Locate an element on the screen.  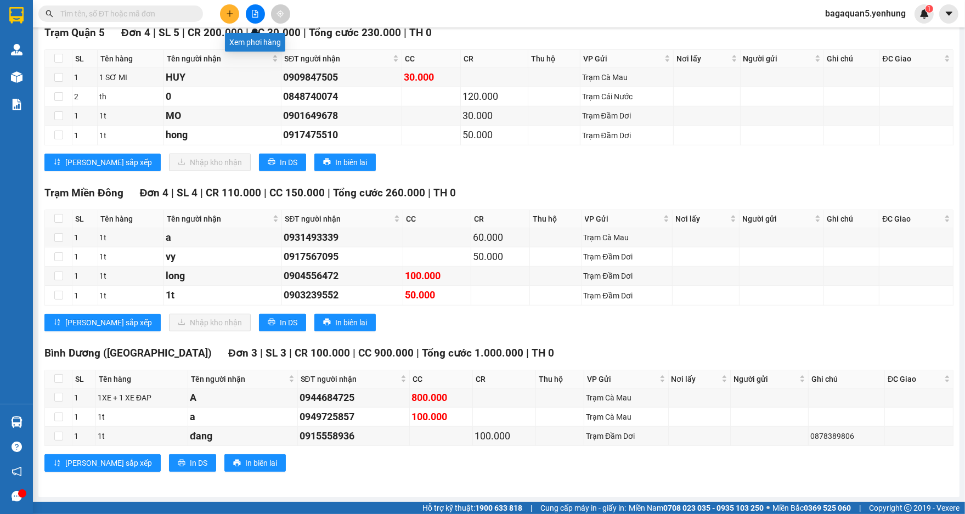
div: Trạm Đầm Dơi is located at coordinates (627, 257).